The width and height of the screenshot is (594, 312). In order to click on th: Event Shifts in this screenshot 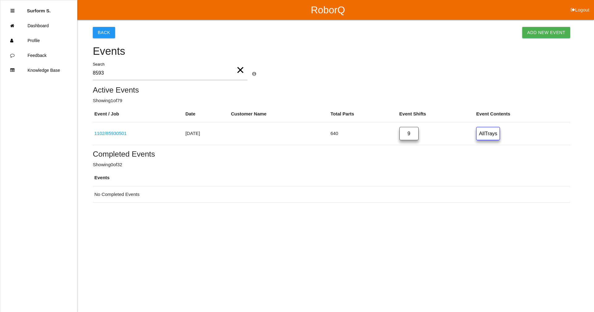, I will do `click(436, 114)`.